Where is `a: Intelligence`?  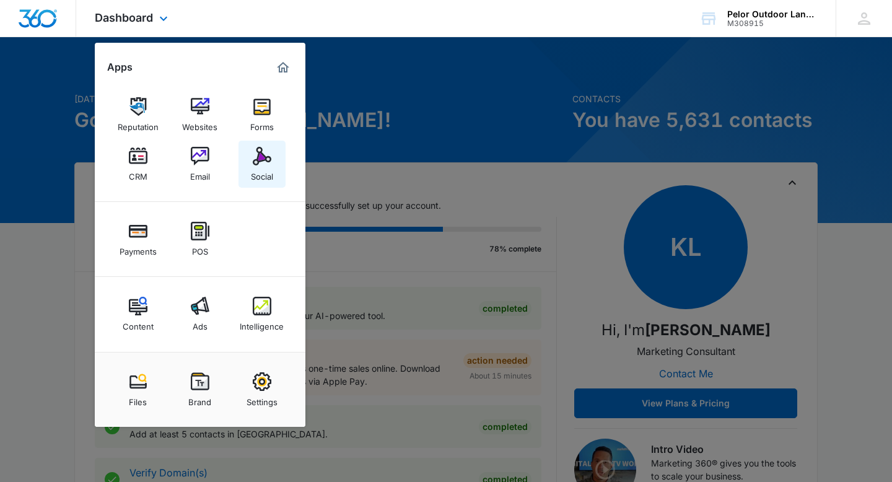
a: Intelligence is located at coordinates (262, 314).